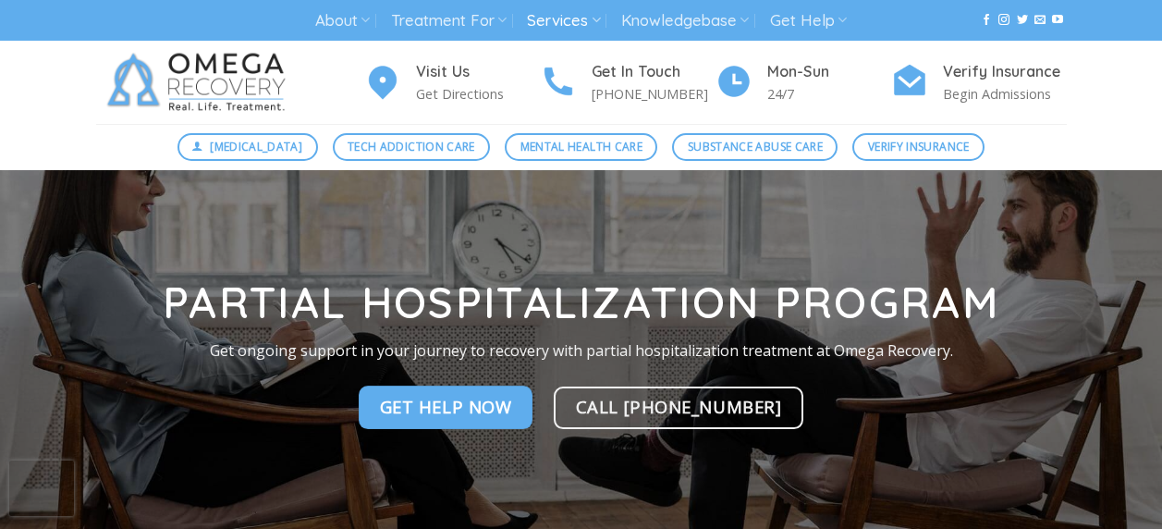 The width and height of the screenshot is (1162, 529). What do you see at coordinates (452, 82) in the screenshot?
I see `a: Visit Us Get Directions` at bounding box center [452, 82].